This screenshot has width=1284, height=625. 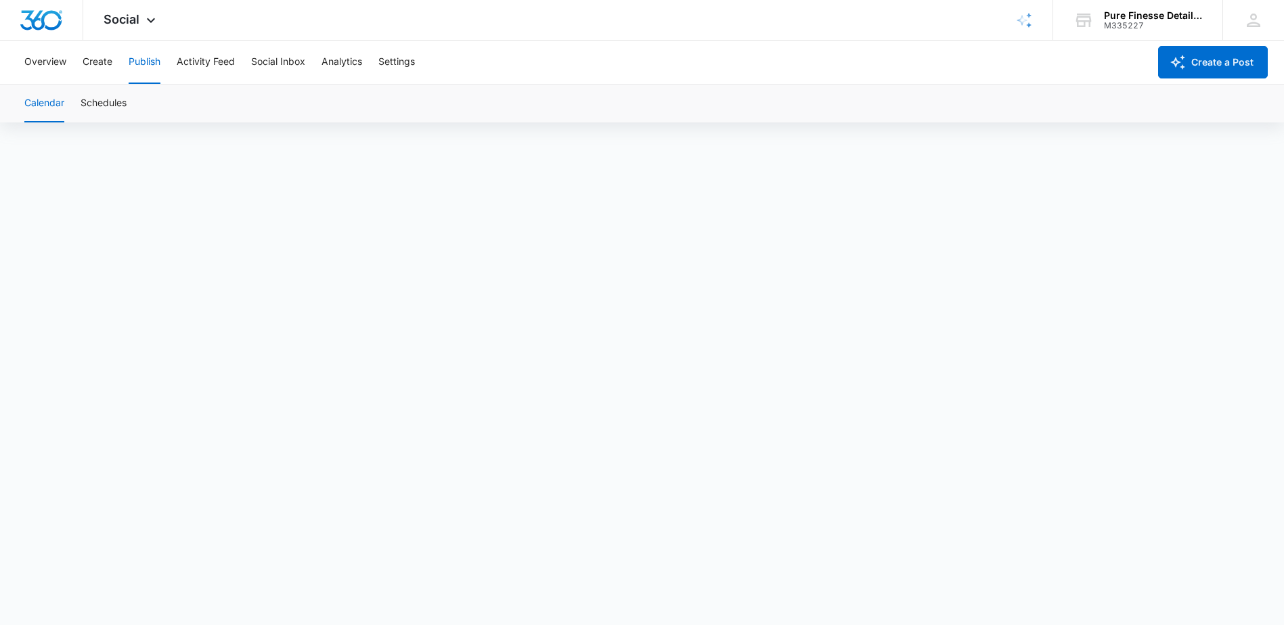 I want to click on button: Create, so click(x=97, y=62).